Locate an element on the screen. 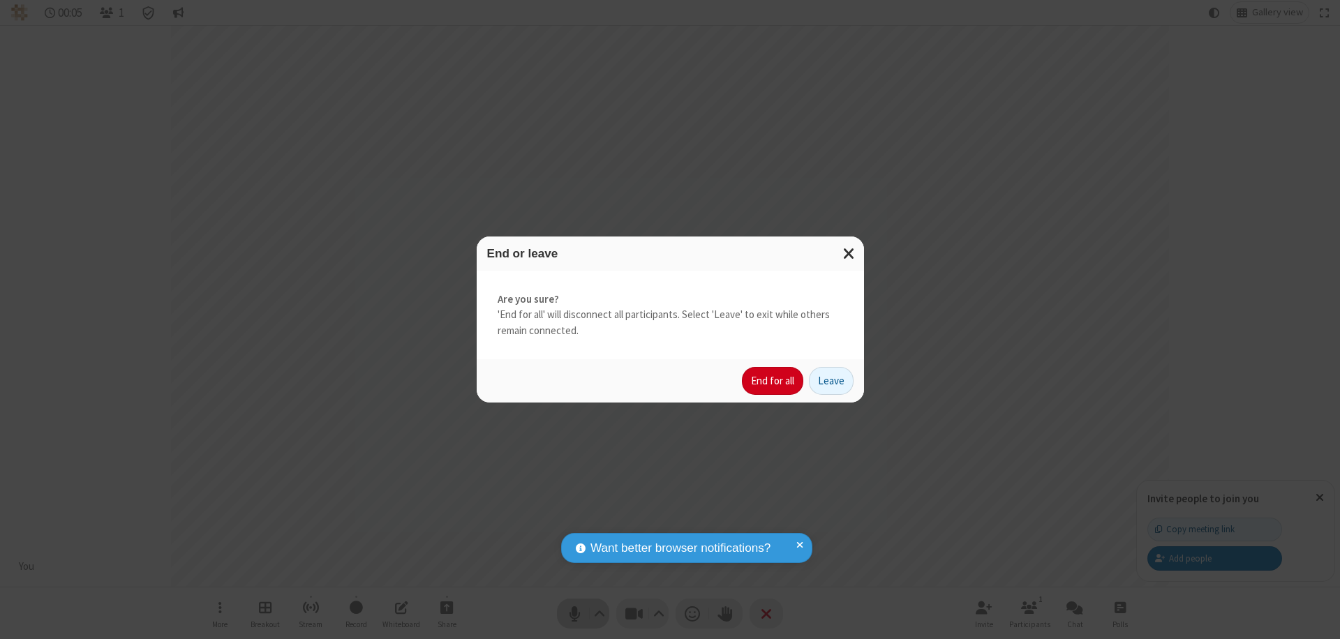 The image size is (1340, 639). div: 'End for all' will disconnect all participants. Select 'Leave' to exit while others remain connec... is located at coordinates (670, 316).